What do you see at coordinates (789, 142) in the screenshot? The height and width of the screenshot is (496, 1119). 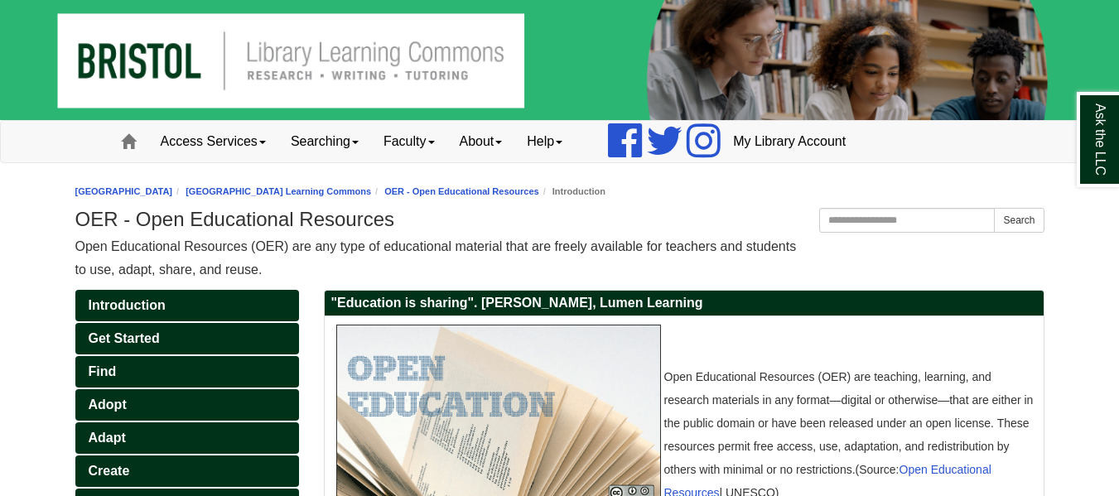 I see `a: My Library Account` at bounding box center [789, 142].